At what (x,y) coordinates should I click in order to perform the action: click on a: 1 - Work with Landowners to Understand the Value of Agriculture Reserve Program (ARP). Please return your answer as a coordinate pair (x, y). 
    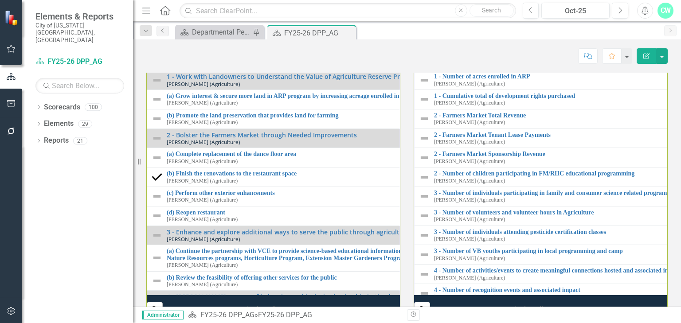
    Looking at the image, I should click on (413, 76).